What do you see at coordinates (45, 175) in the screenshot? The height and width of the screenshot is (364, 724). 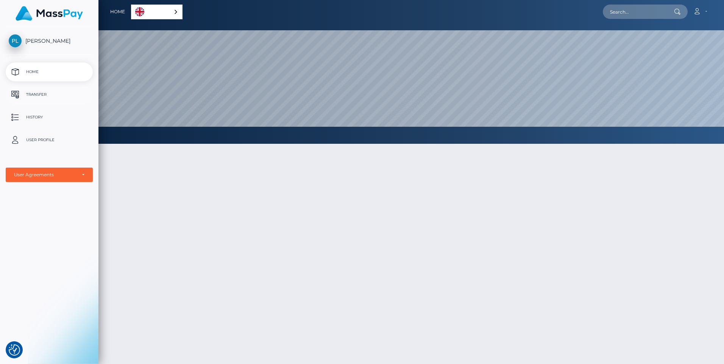 I see `div: User Agreements` at bounding box center [45, 175].